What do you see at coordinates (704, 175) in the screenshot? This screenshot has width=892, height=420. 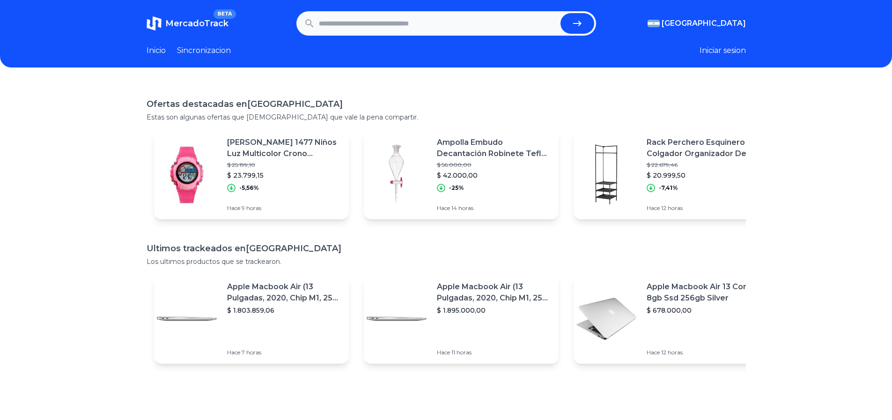 I see `p: $ 20.999,50` at bounding box center [704, 175].